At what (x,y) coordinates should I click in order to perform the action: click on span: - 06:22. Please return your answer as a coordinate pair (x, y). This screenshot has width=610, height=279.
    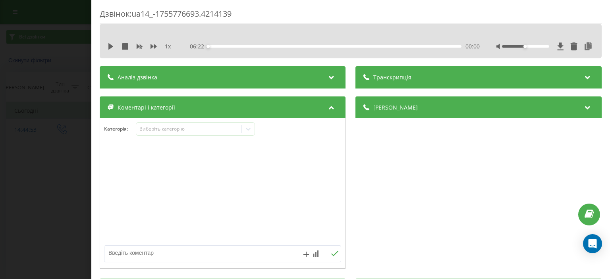
    Looking at the image, I should click on (198, 46).